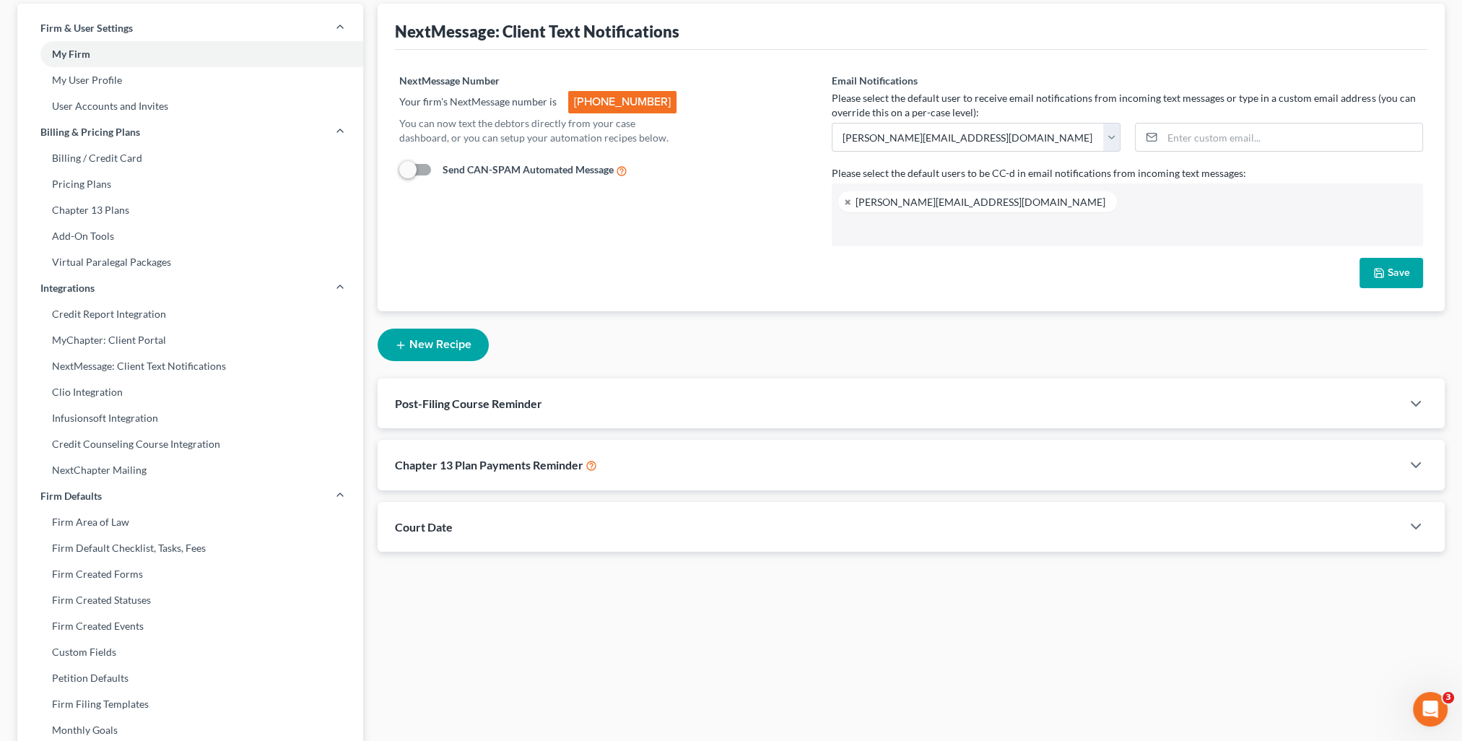 This screenshot has width=1462, height=741. What do you see at coordinates (1448, 697) in the screenshot?
I see `span: 3` at bounding box center [1448, 697].